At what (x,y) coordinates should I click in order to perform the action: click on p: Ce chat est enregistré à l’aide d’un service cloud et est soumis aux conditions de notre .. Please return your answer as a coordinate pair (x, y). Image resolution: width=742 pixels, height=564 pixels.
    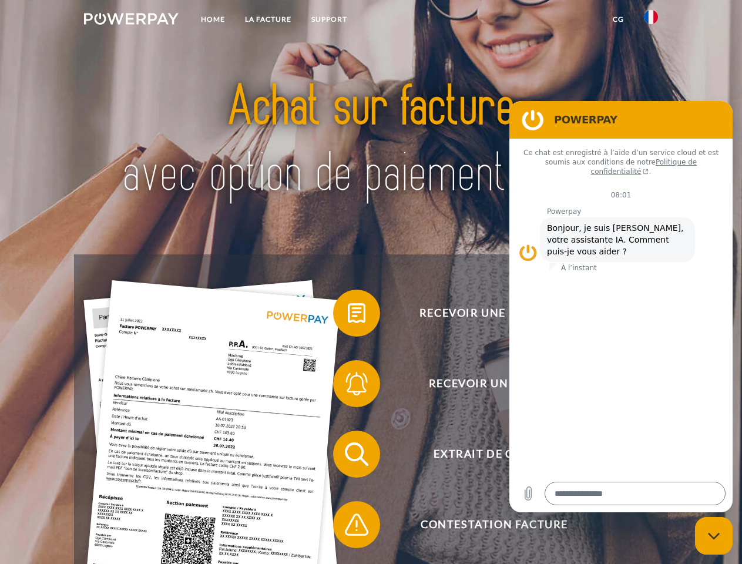
    Looking at the image, I should click on (112, 61).